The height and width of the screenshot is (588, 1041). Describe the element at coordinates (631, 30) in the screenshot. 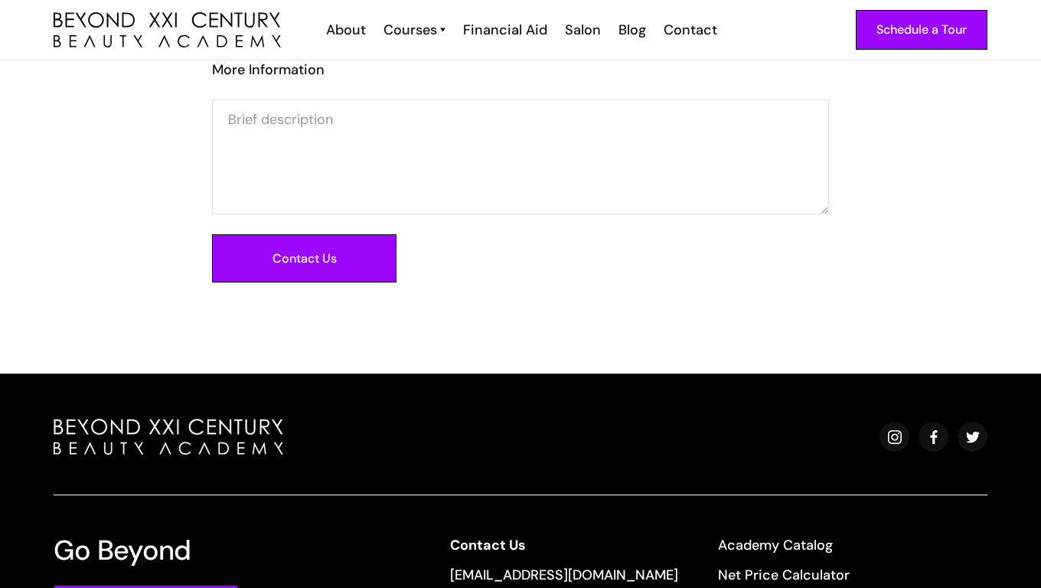

I see `a: Blog` at that location.